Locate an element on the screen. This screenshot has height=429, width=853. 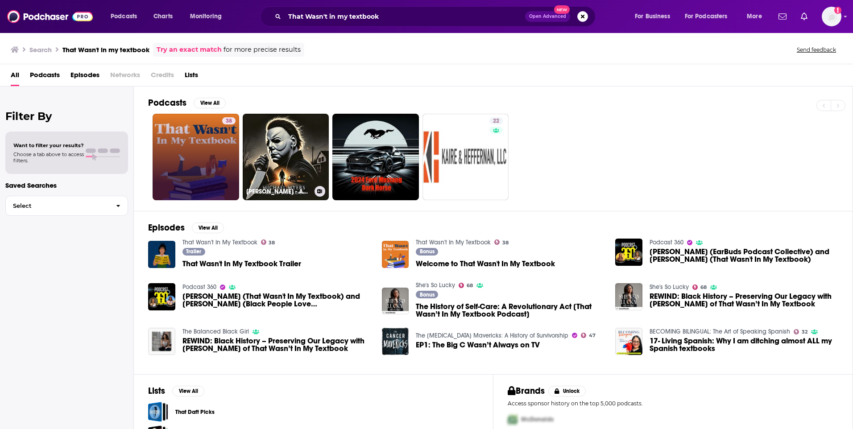
span: More is located at coordinates (754, 17).